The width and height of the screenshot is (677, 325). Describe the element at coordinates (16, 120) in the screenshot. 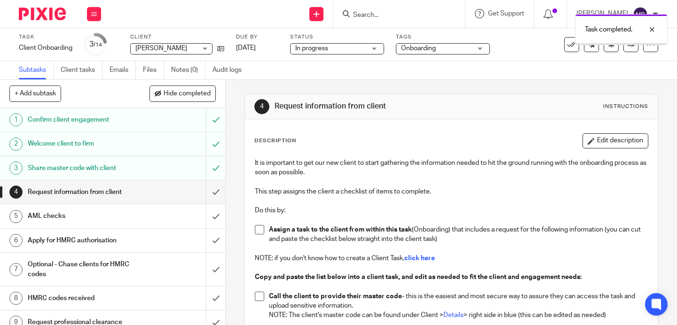

I see `div: 1` at that location.